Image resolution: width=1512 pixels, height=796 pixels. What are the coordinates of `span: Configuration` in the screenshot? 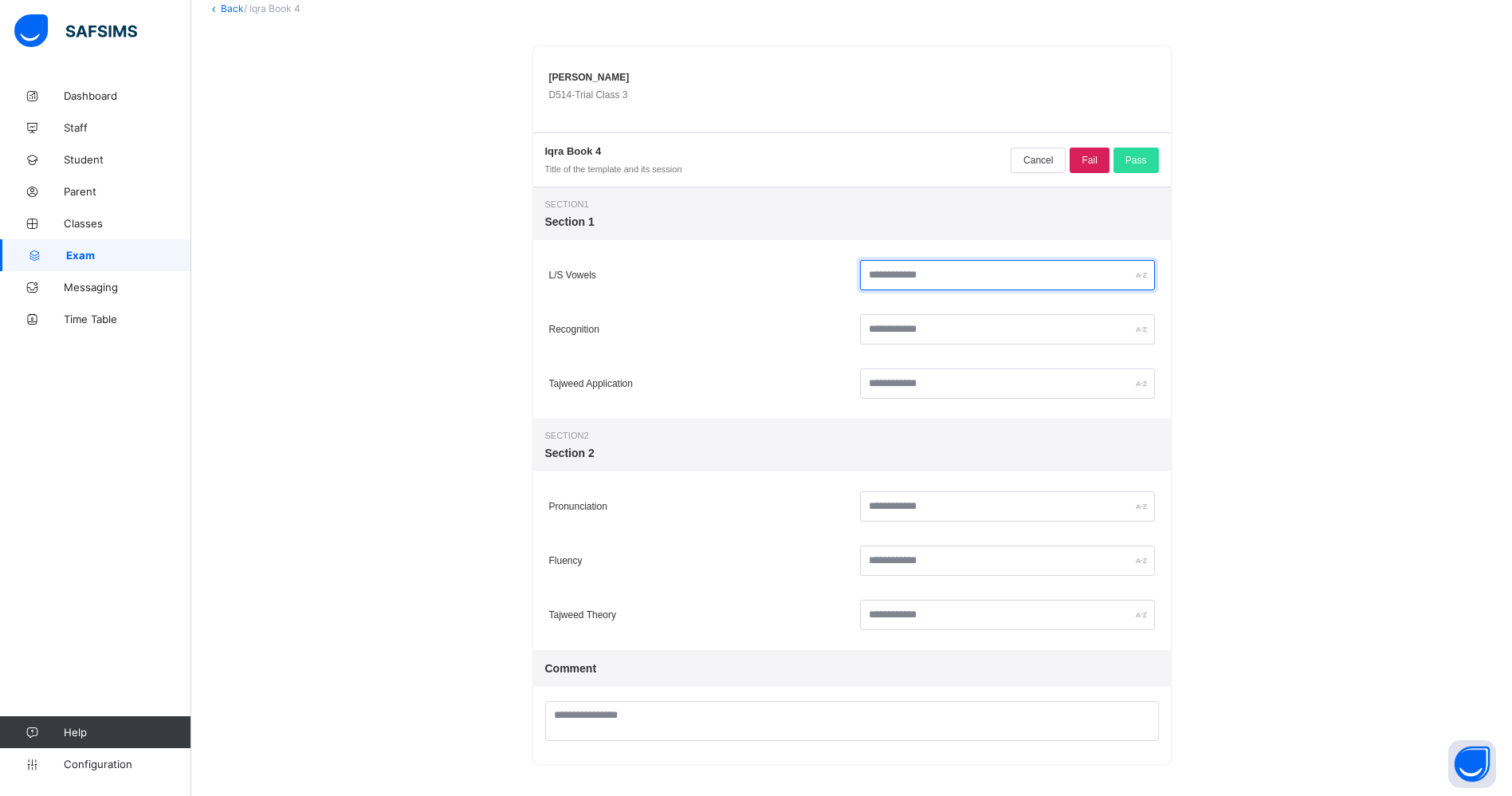 It's located at (127, 764).